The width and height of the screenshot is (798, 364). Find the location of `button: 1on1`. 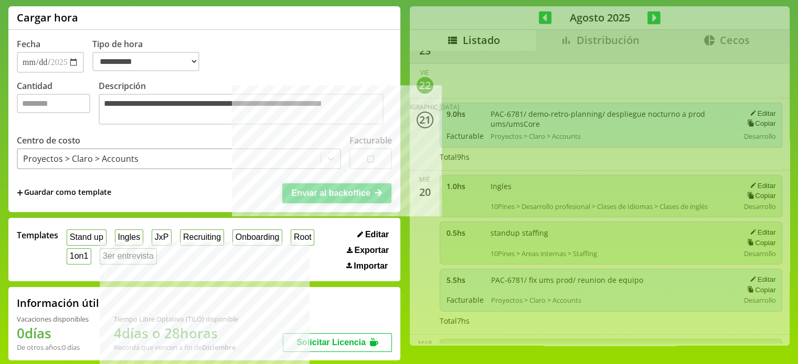

button: 1on1 is located at coordinates (79, 256).